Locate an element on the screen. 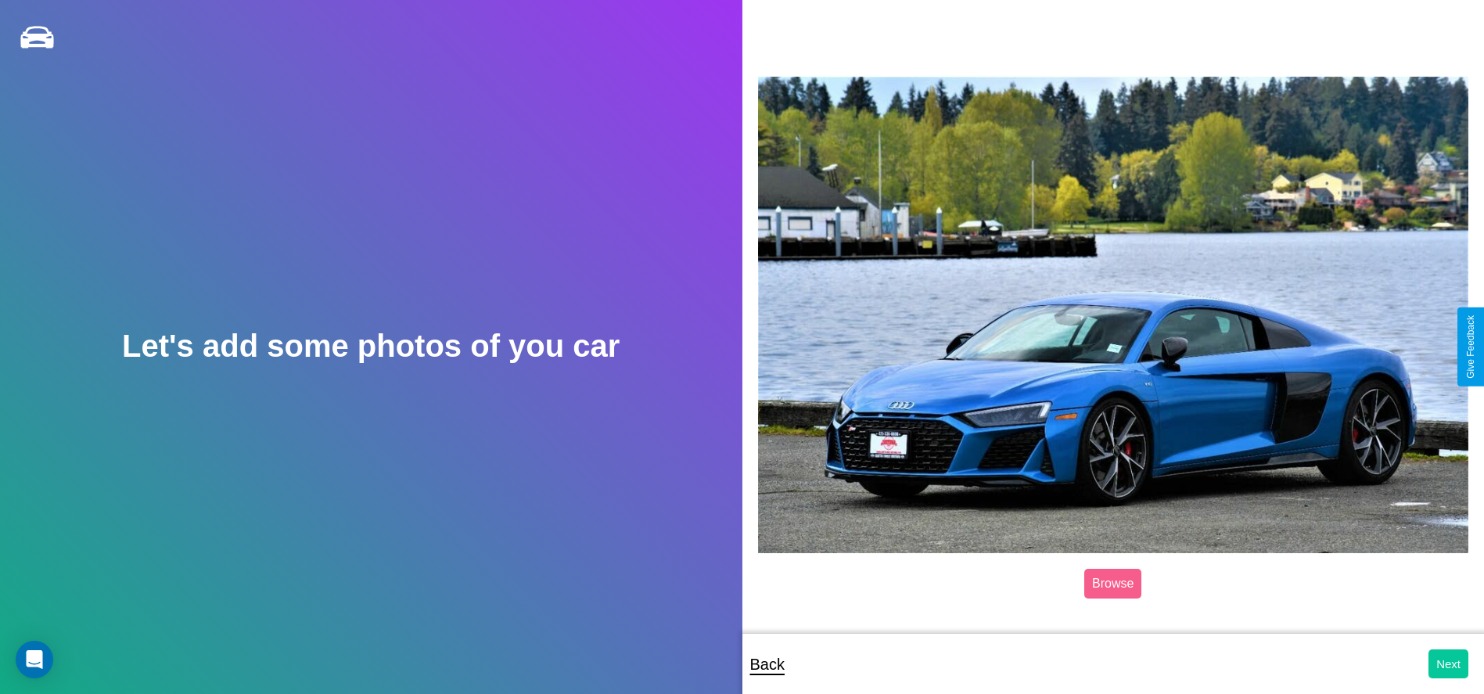 This screenshot has height=694, width=1484. button: Next is located at coordinates (1448, 663).